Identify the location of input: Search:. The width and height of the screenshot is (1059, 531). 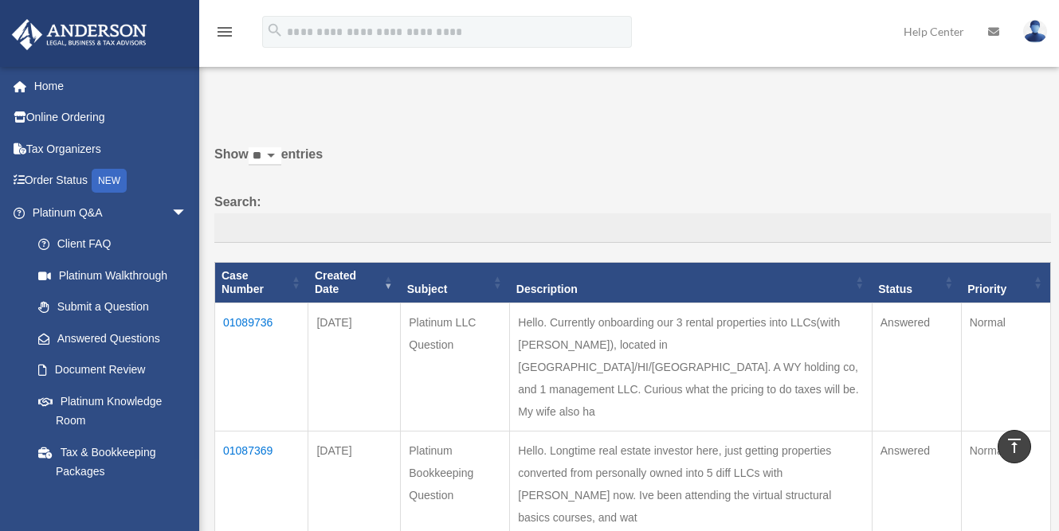
(633, 229).